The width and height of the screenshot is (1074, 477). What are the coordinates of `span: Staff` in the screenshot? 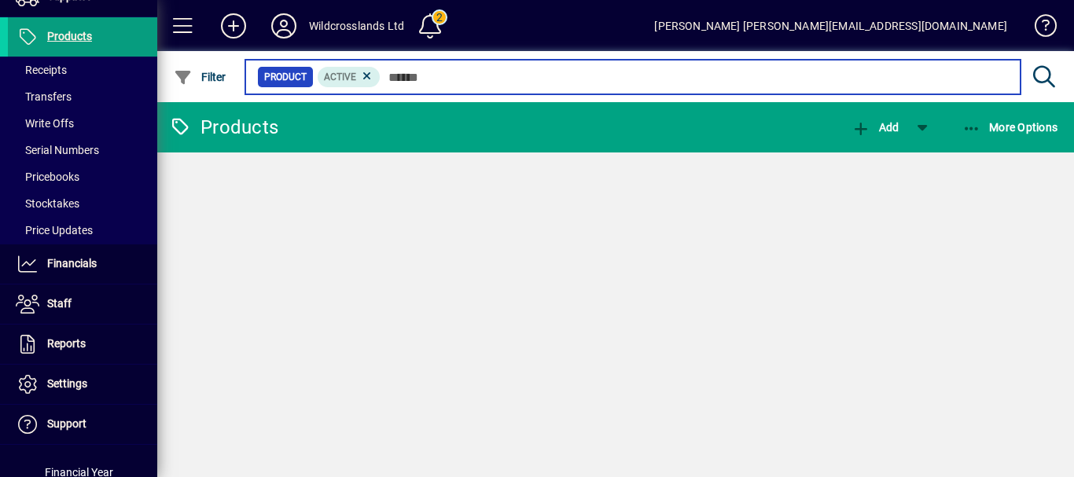 It's located at (59, 303).